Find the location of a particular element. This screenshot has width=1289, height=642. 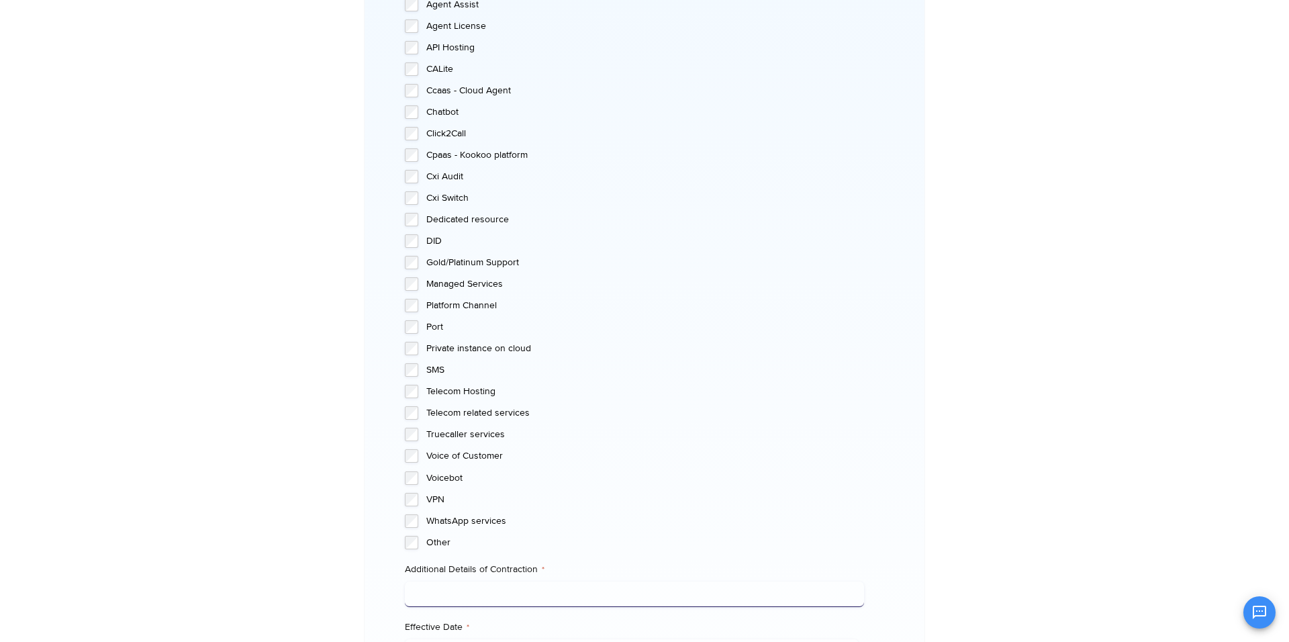

label: Click2Call is located at coordinates (645, 134).